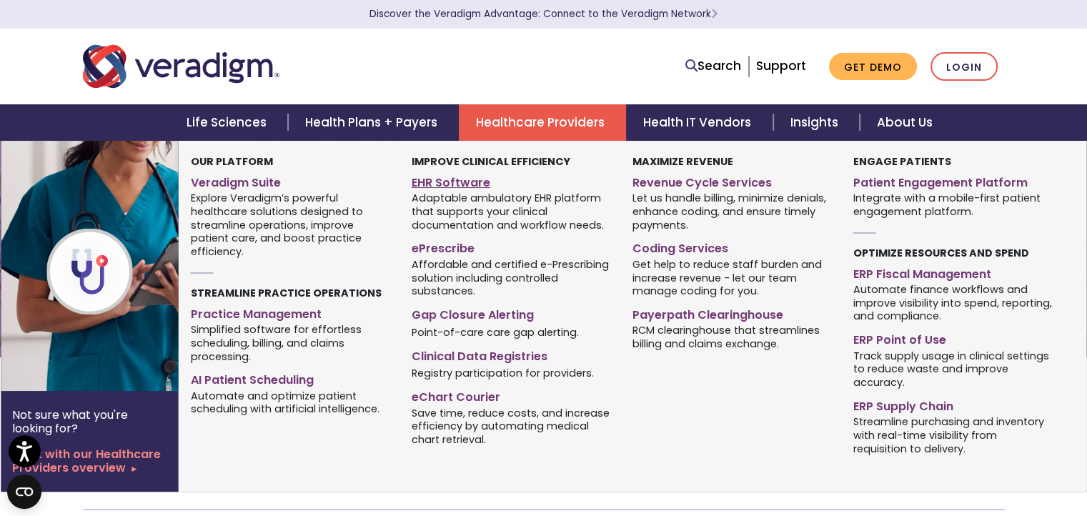 This screenshot has height=516, width=1087. What do you see at coordinates (229, 122) in the screenshot?
I see `a: Life Sciences` at bounding box center [229, 122].